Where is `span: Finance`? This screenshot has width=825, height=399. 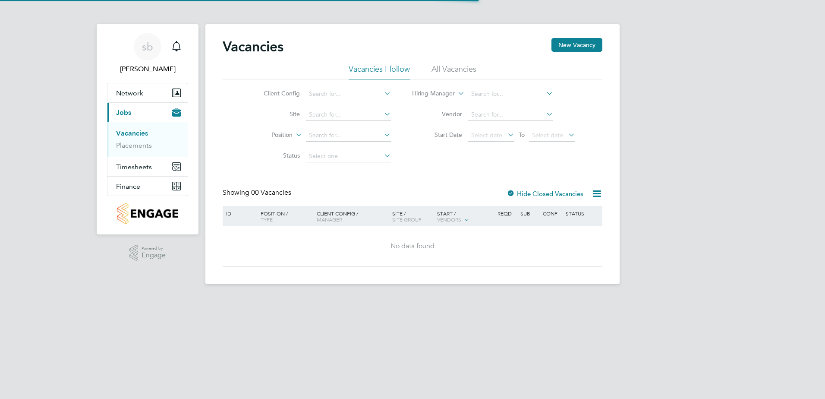 span: Finance is located at coordinates (128, 186).